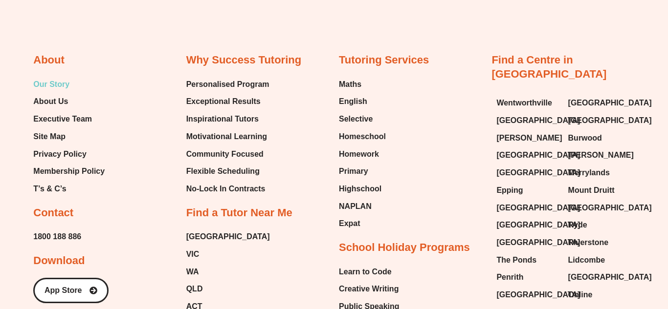 The image size is (668, 309). Describe the element at coordinates (362, 189) in the screenshot. I see `a: Highschool` at that location.